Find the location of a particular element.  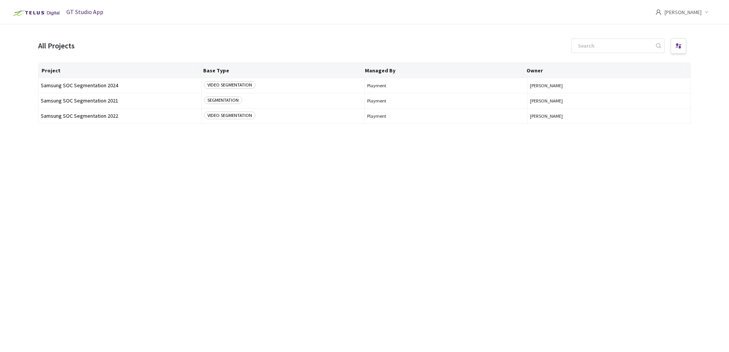

img: Telus is located at coordinates (35, 13).